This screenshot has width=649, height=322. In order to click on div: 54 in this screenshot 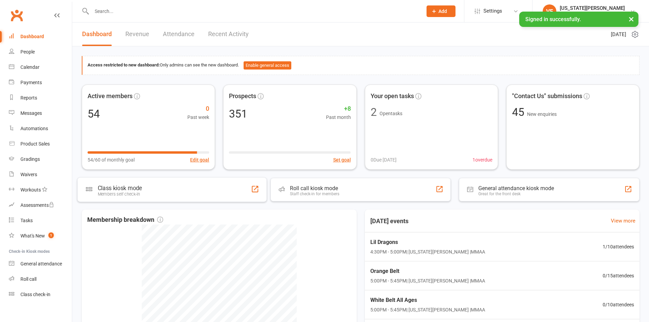, I will do `click(94, 114)`.